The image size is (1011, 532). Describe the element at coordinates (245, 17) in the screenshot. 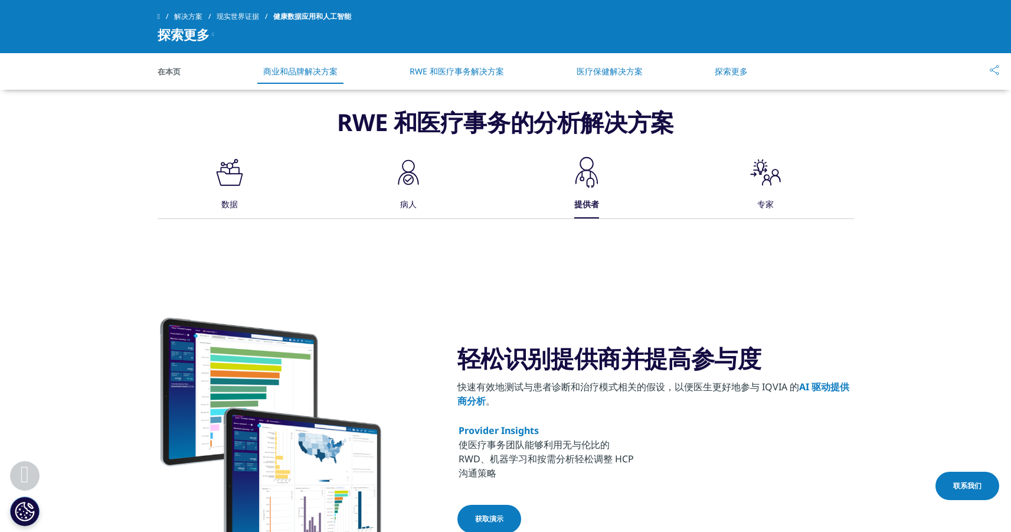

I see `a: 现实世界证据` at that location.